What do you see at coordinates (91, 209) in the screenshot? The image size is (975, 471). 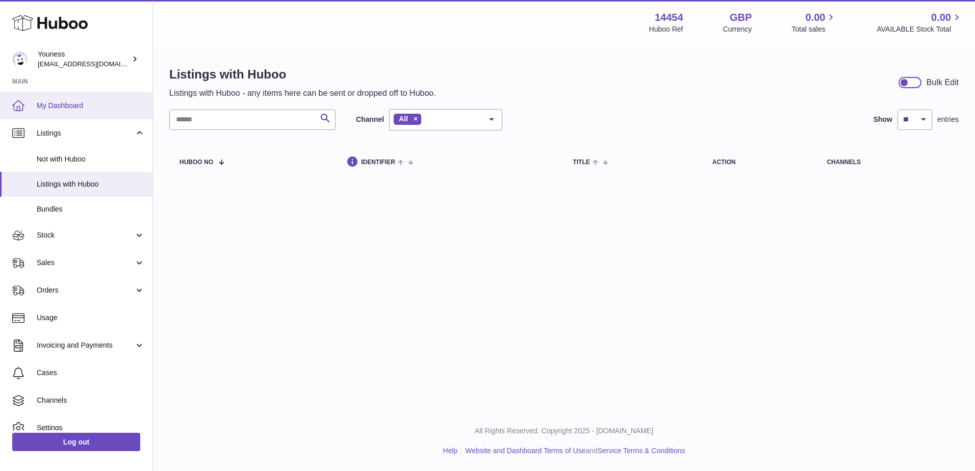 I see `span: Bundles` at bounding box center [91, 209].